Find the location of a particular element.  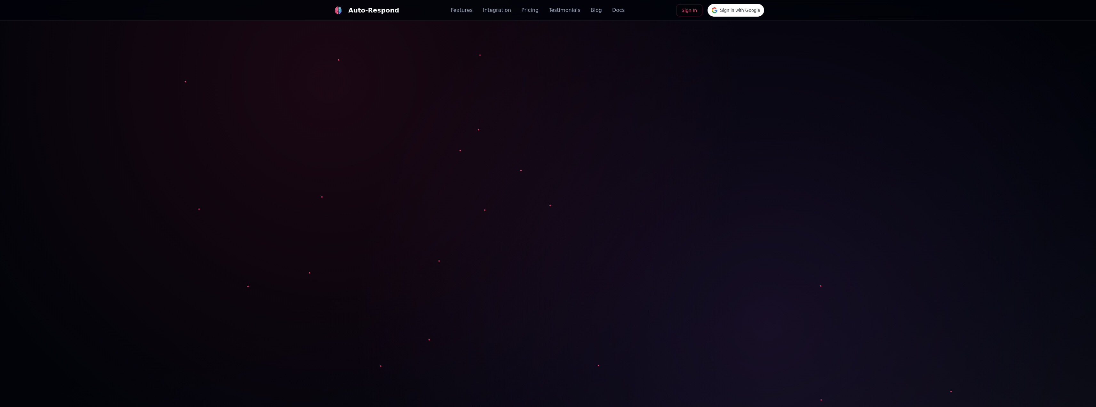

div: Sign in with Google is located at coordinates (736, 10).